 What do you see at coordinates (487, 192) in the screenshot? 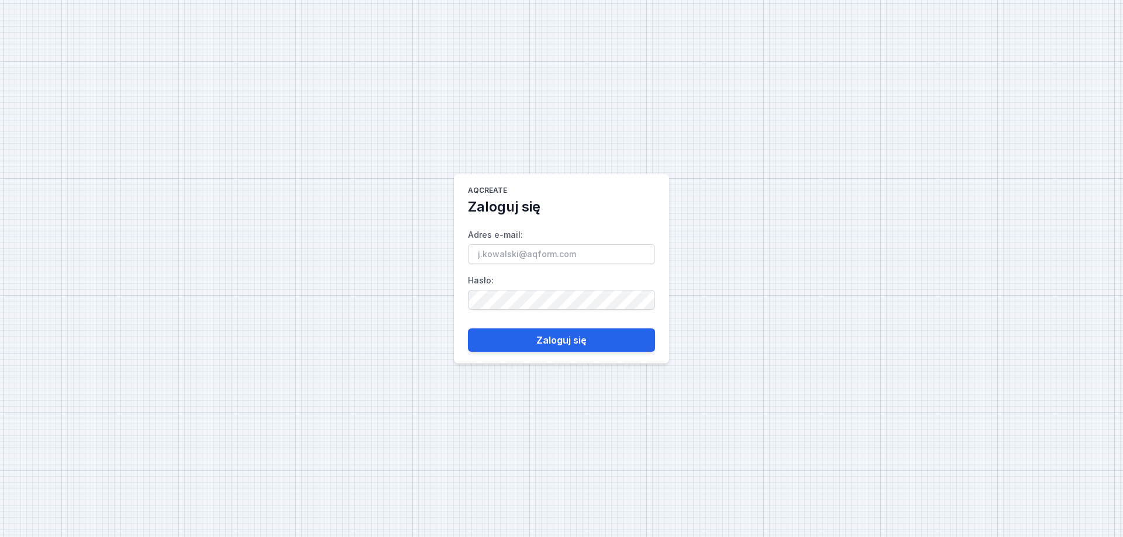
I see `h1: AQcreate` at bounding box center [487, 192].